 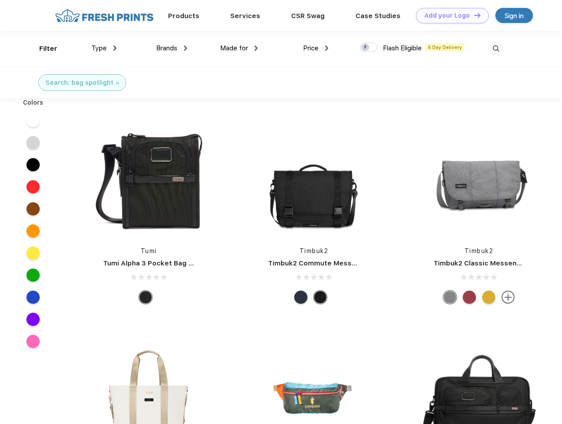 I want to click on div: Eco Amber, so click(x=489, y=297).